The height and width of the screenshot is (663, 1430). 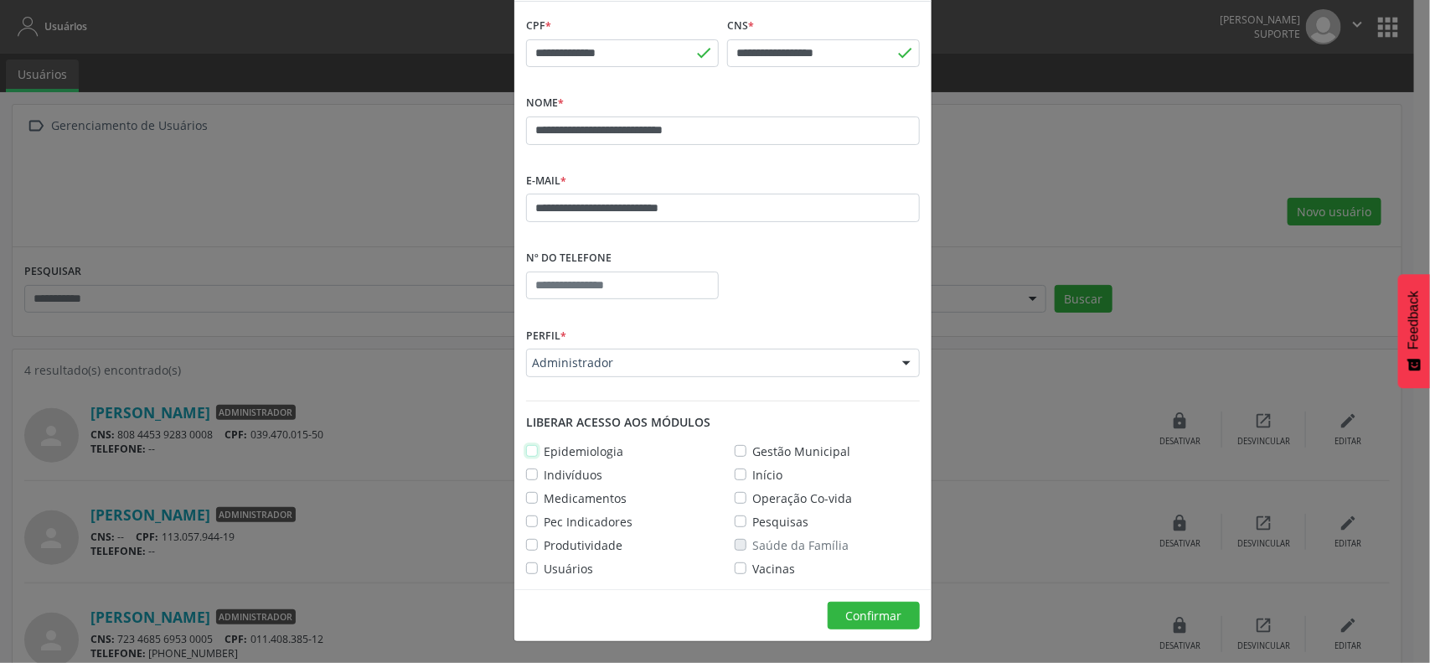 I want to click on span: Confirmar, so click(x=874, y=615).